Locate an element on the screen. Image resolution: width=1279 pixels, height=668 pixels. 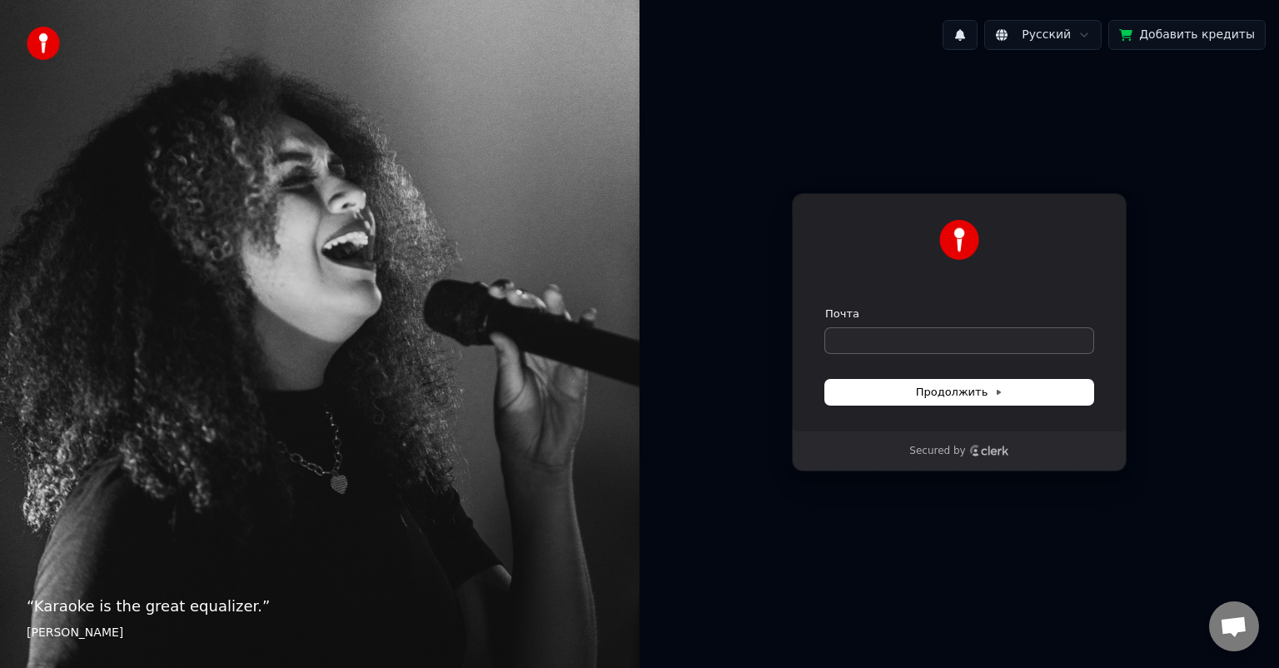
a: Clerk logo is located at coordinates (989, 451).